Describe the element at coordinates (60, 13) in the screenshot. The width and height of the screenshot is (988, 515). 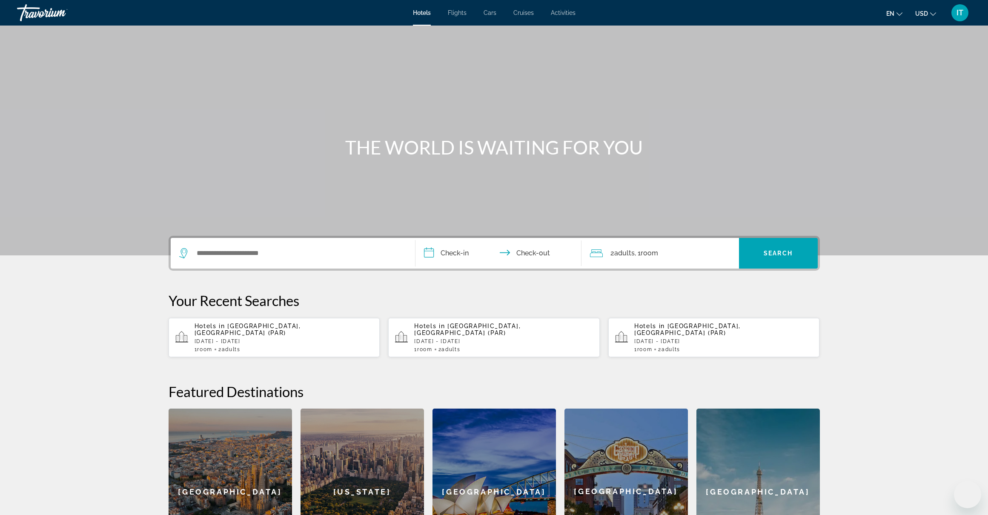
I see `a: Travorium` at that location.